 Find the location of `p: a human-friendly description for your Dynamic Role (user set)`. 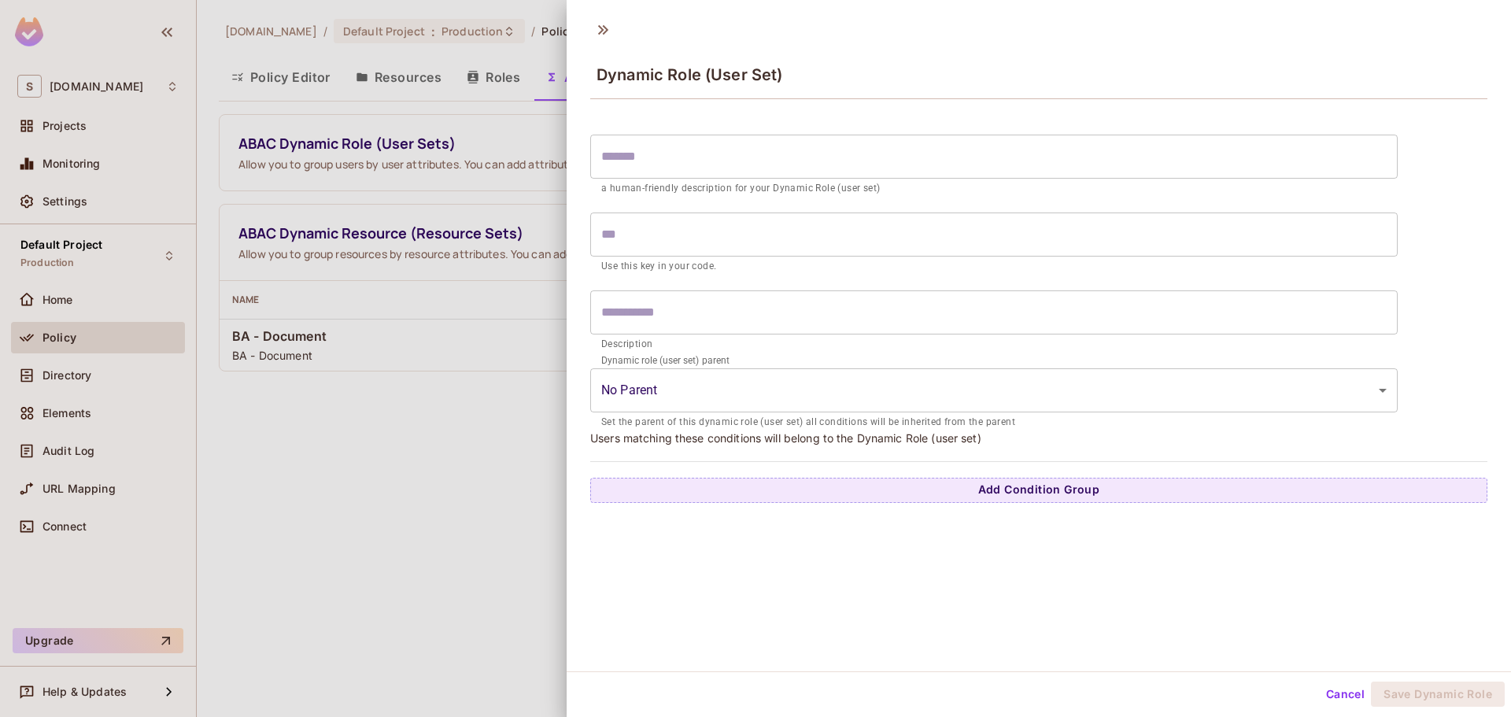

p: a human-friendly description for your Dynamic Role (user set) is located at coordinates (994, 189).